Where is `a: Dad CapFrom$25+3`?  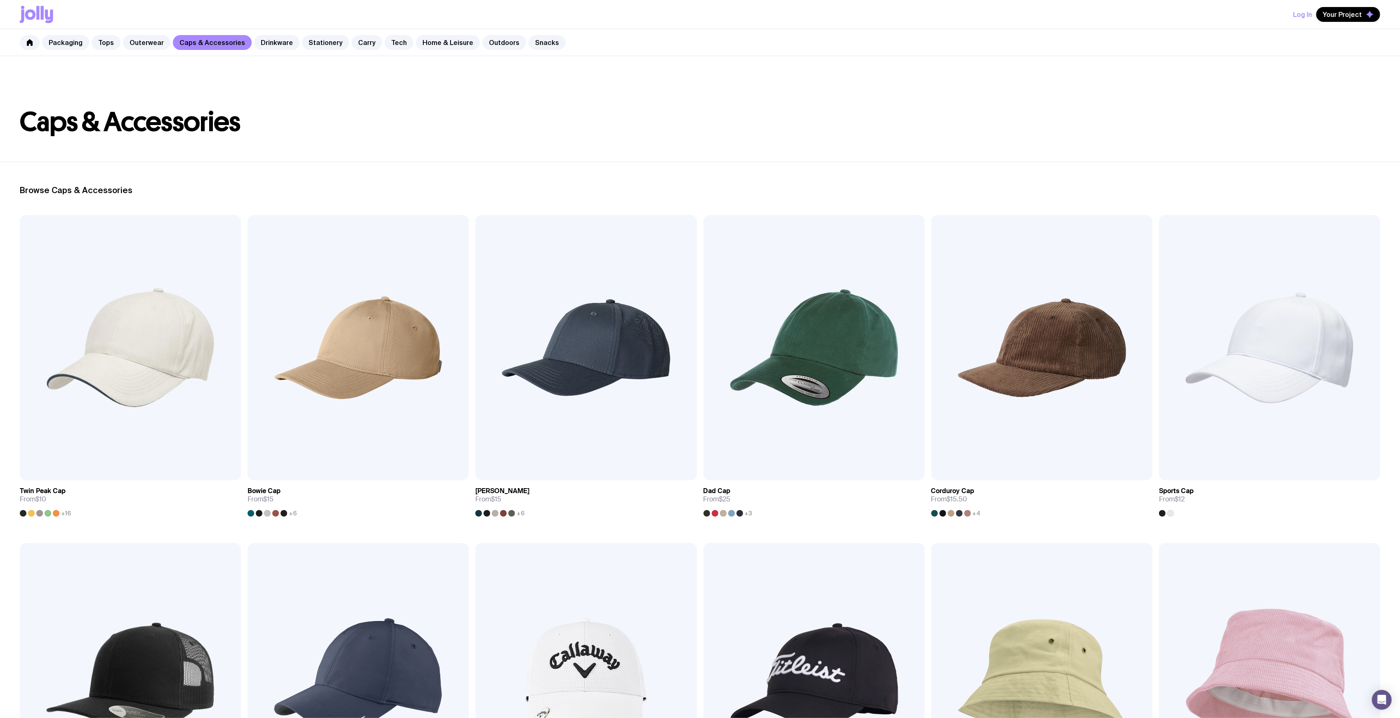 a: Dad CapFrom$25+3 is located at coordinates (814, 498).